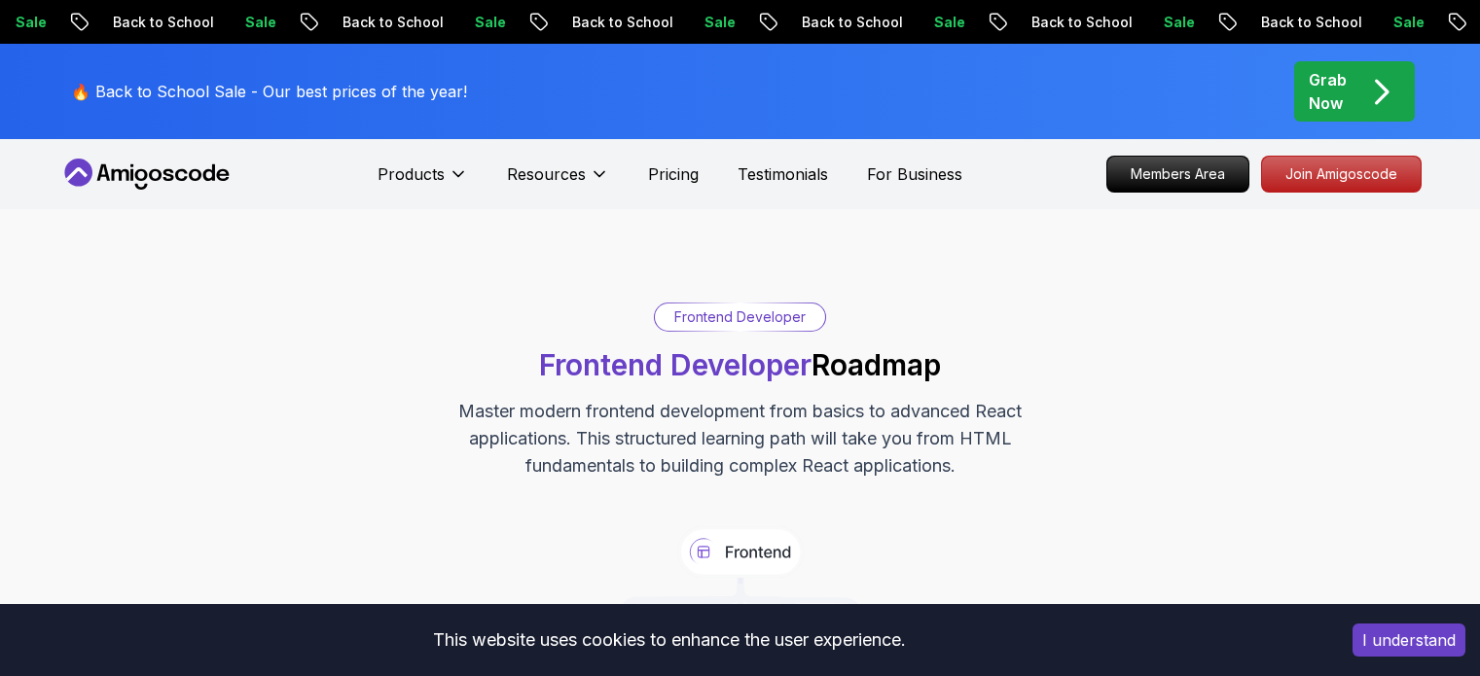  What do you see at coordinates (422, 182) in the screenshot?
I see `button: Products` at bounding box center [422, 182].